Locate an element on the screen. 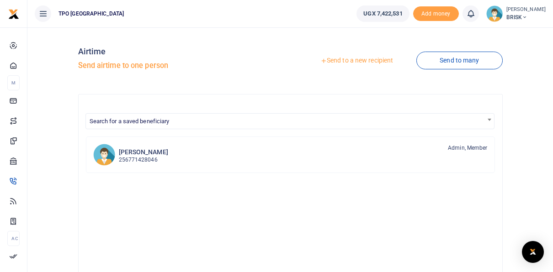 The height and width of the screenshot is (272, 553). a: UGX 7,422,531 is located at coordinates (382, 14).